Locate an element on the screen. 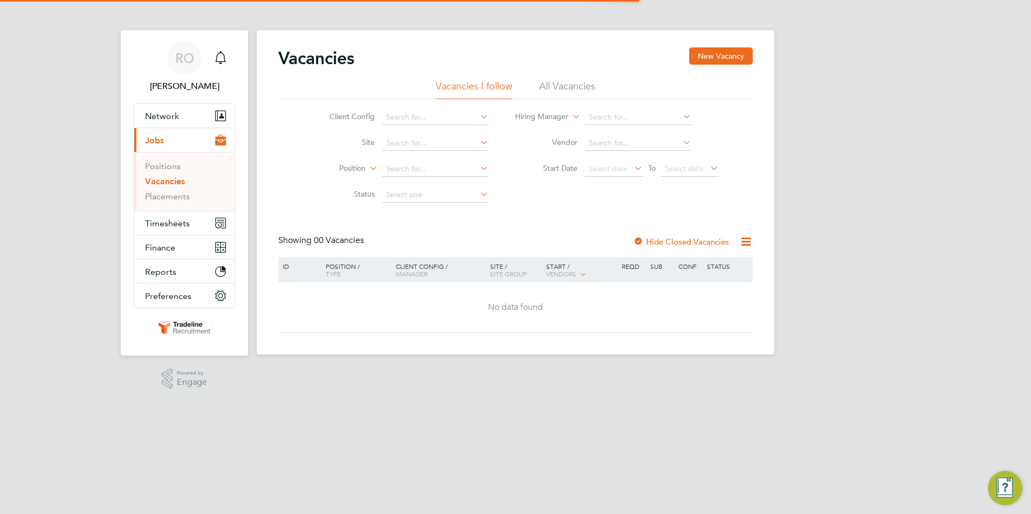 The width and height of the screenshot is (1031, 514). div: Start / is located at coordinates (581, 271).